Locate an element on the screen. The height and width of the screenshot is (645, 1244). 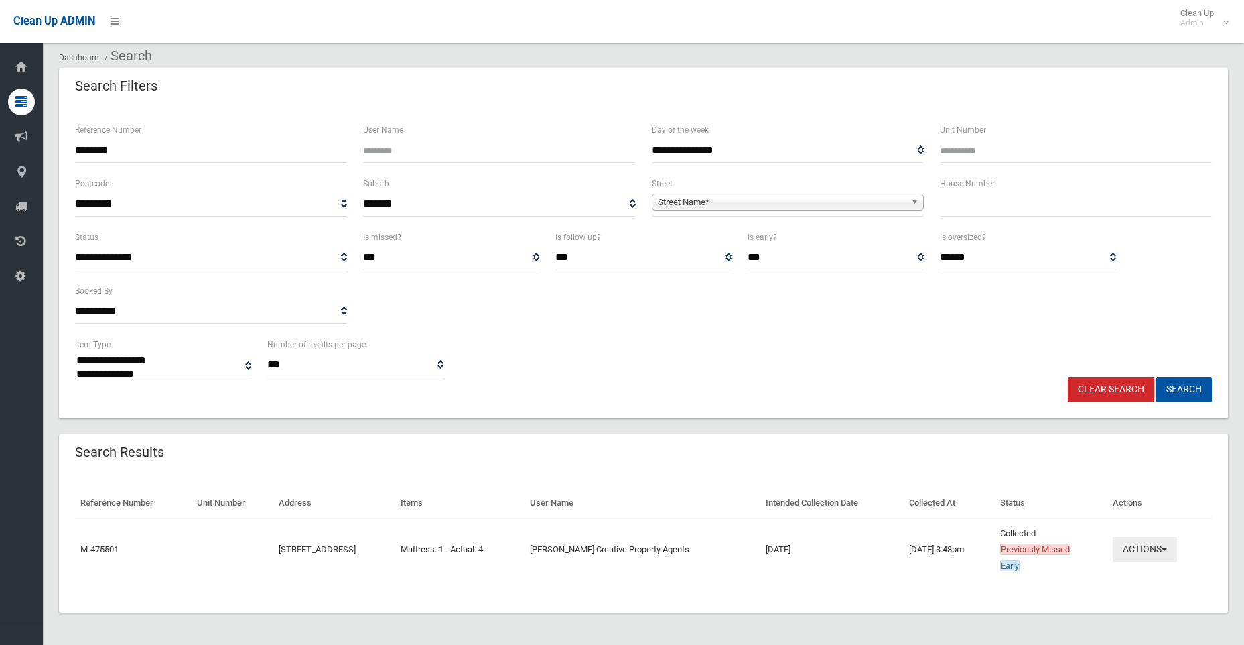
label: Booked By is located at coordinates (94, 291).